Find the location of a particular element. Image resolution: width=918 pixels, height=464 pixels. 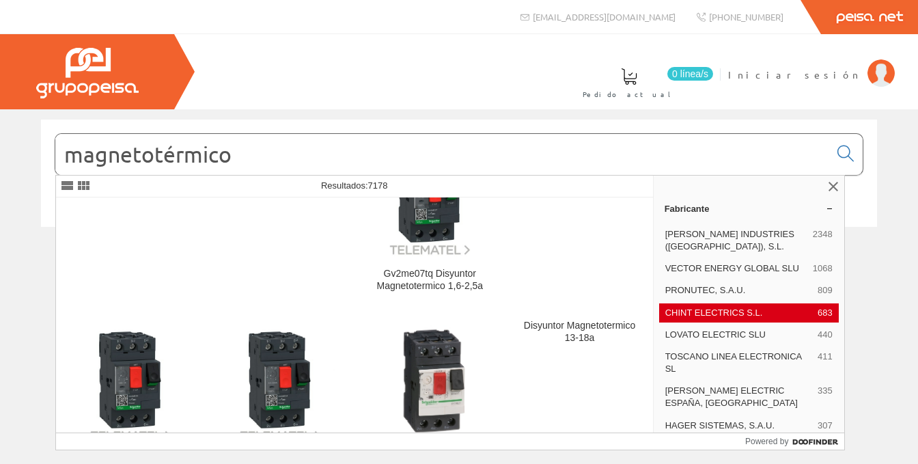

a: Iniciar sesión is located at coordinates (812, 63).